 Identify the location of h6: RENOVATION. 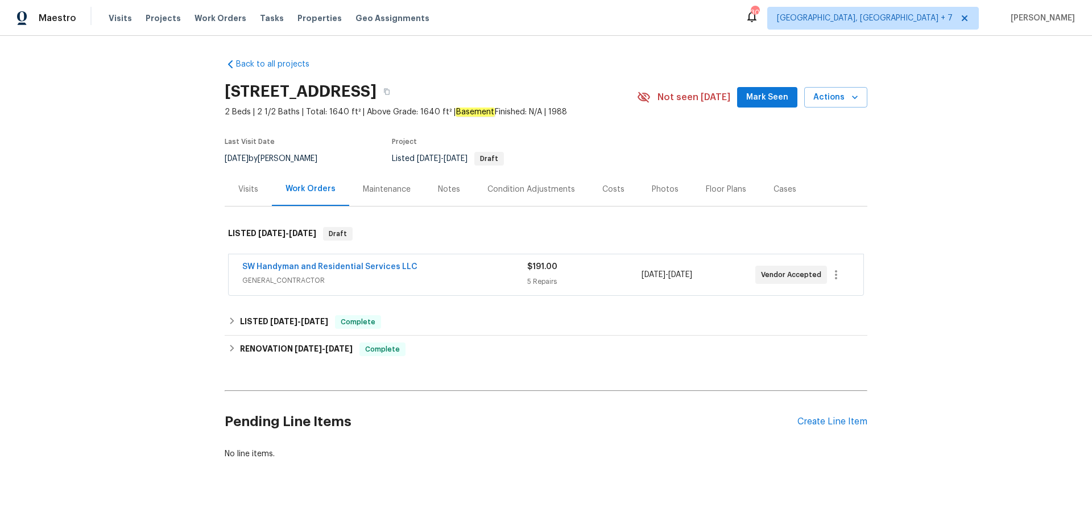
(296, 349).